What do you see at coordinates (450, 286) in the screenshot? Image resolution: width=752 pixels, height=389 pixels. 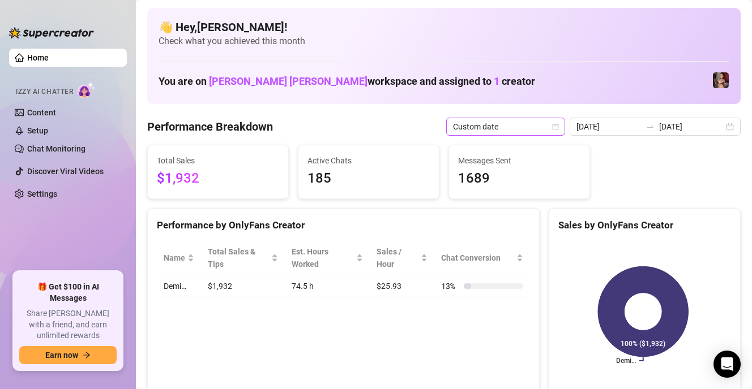 I see `span: 13 %` at bounding box center [450, 286].